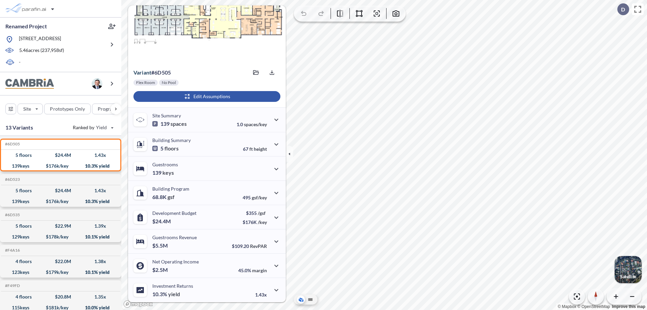 Image resolution: width=647 pixels, height=310 pixels. I want to click on p: Investment Returns, so click(173, 286).